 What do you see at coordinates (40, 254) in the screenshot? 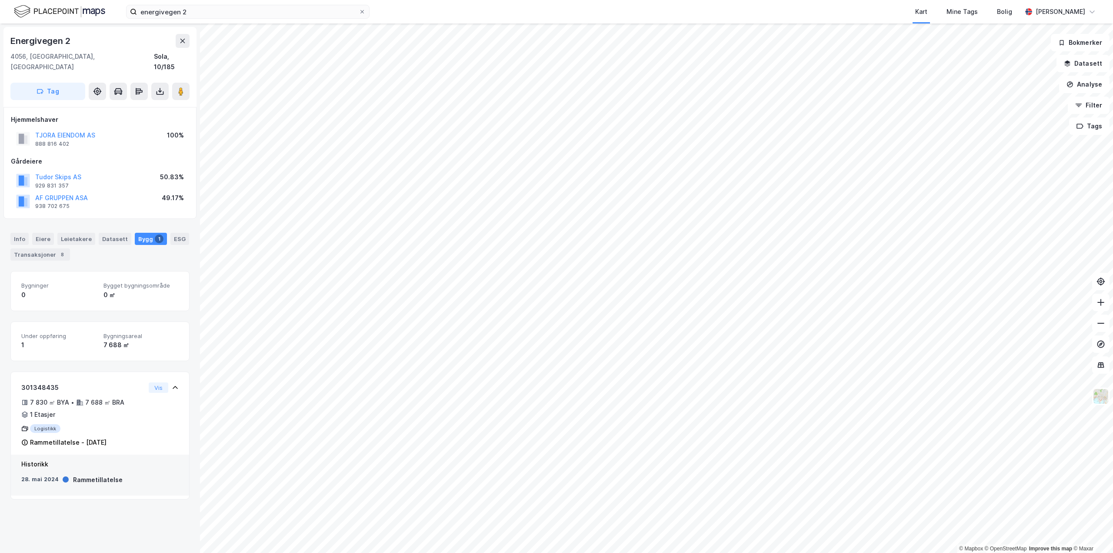
I see `div: Transaksjoner` at bounding box center [40, 254].